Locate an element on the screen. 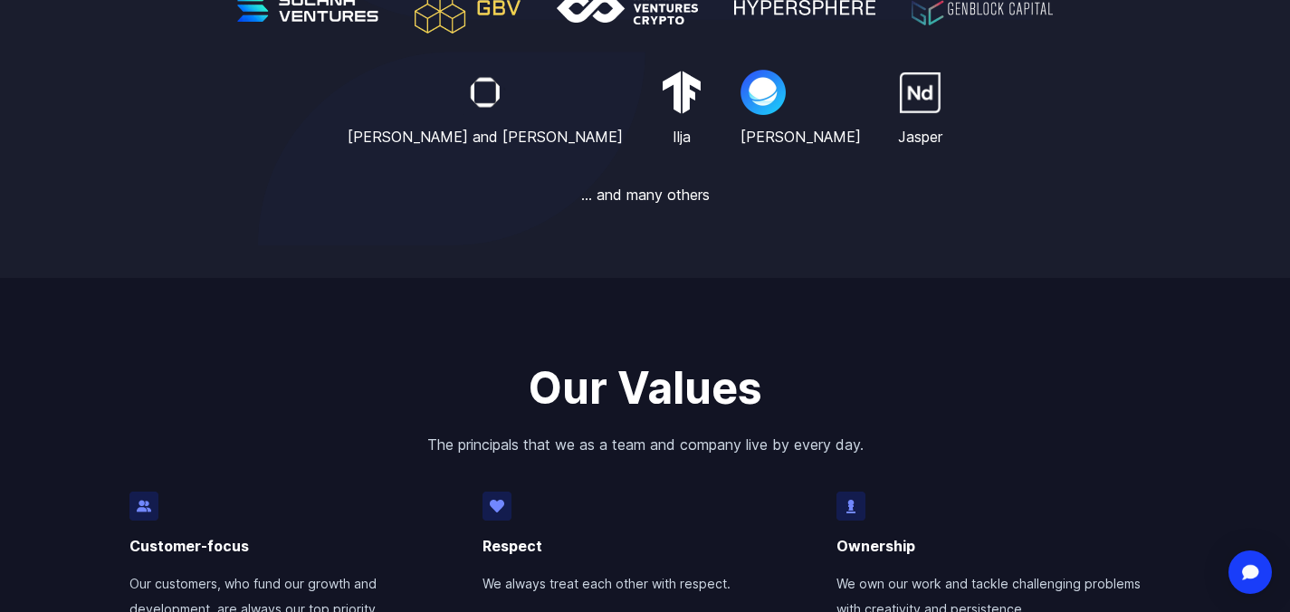 The height and width of the screenshot is (612, 1290). p: ... and many others is located at coordinates (646, 195).